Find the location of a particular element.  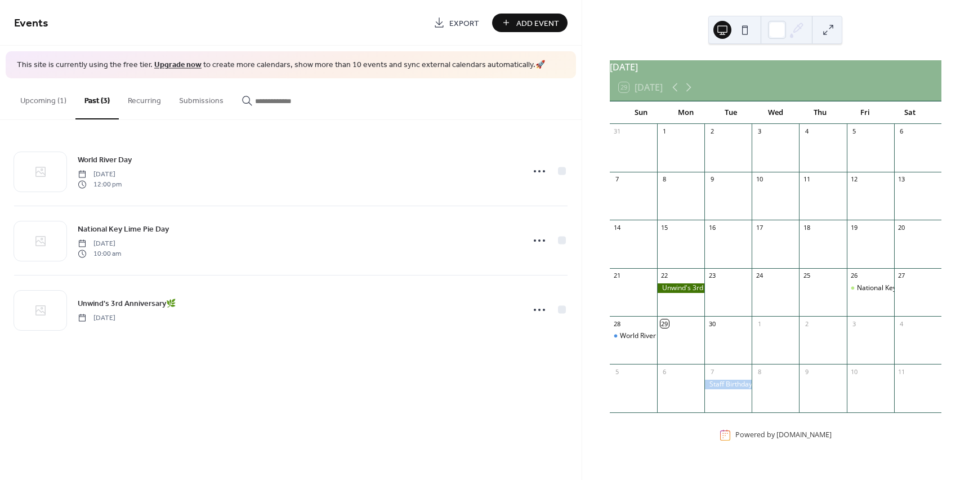

div: 12 is located at coordinates (855, 179).